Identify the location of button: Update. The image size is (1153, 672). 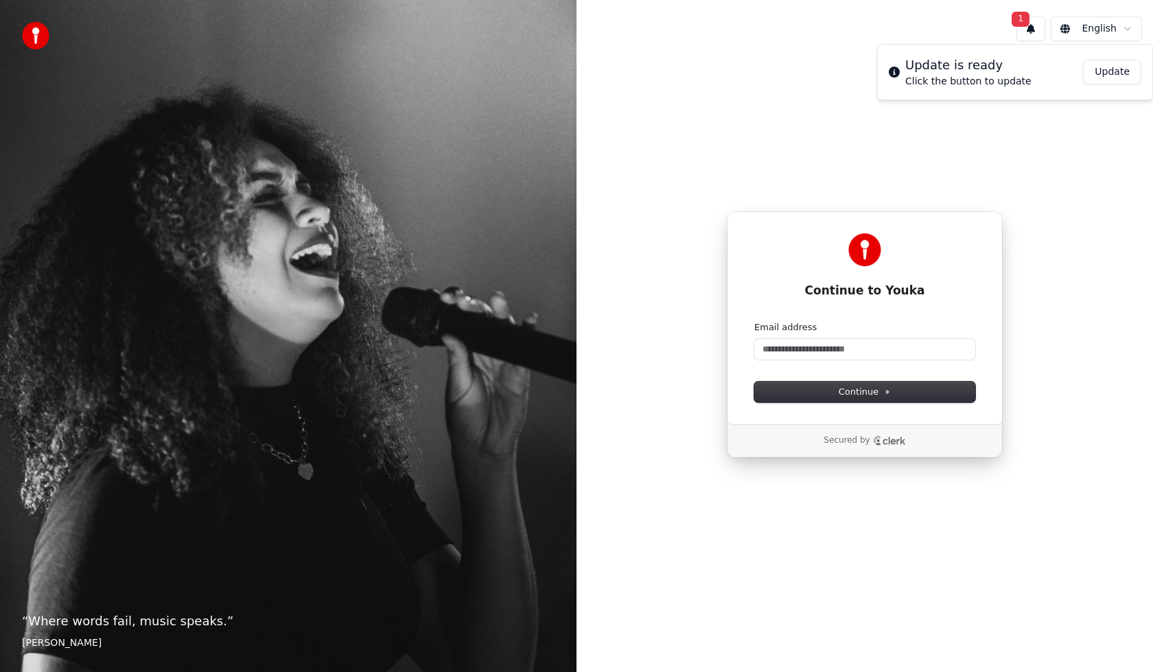
(1112, 72).